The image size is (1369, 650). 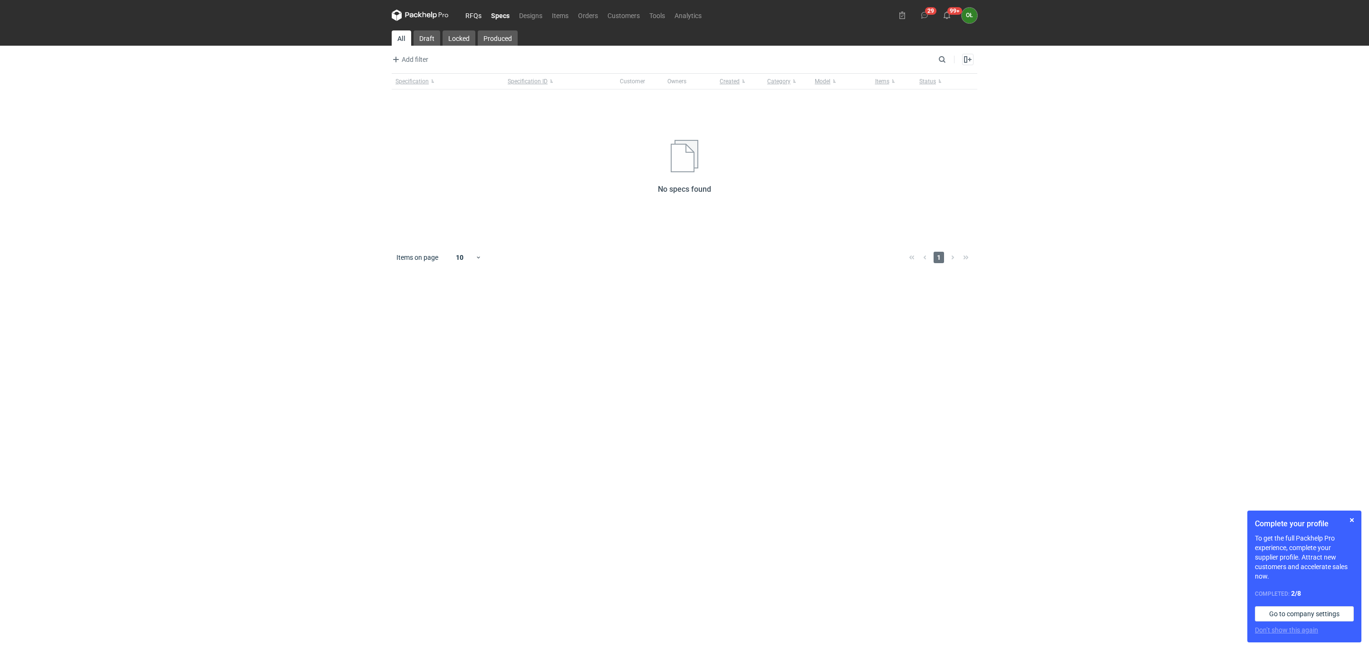 What do you see at coordinates (947, 15) in the screenshot?
I see `button: 99+` at bounding box center [947, 15].